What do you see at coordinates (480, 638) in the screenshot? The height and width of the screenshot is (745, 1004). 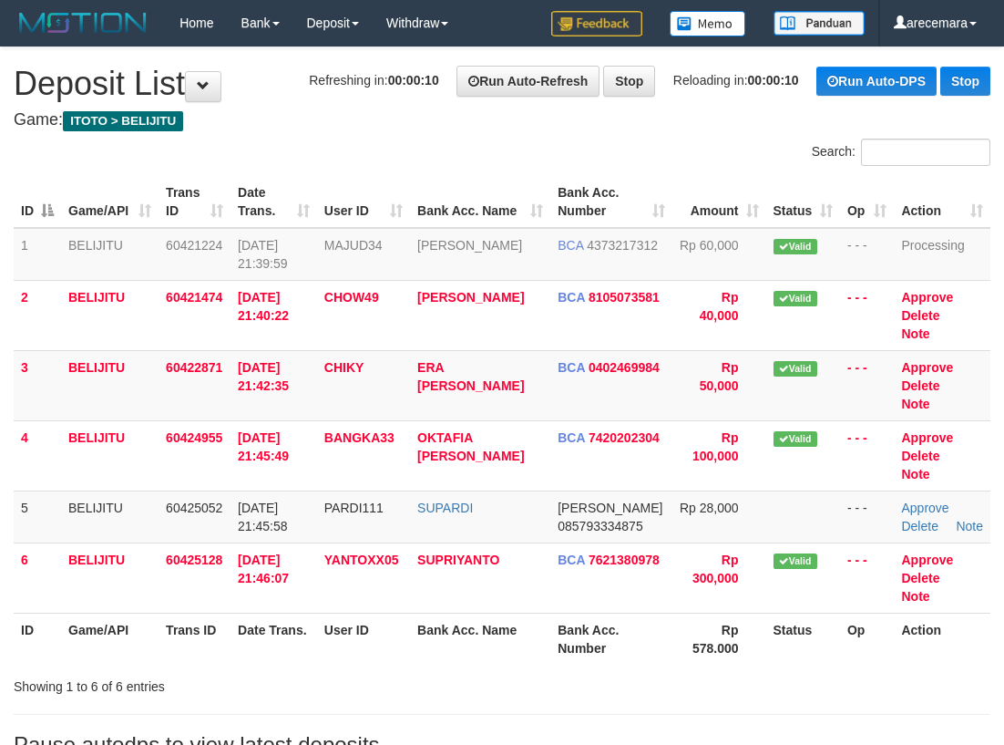 I see `th: Bank Acc. Name` at bounding box center [480, 638].